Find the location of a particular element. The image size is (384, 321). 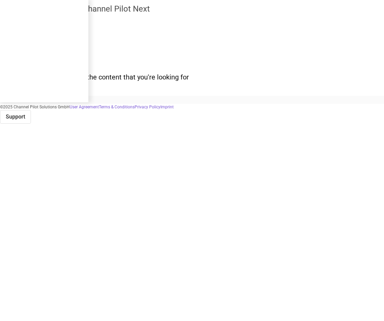

a: Imprint is located at coordinates (167, 107).